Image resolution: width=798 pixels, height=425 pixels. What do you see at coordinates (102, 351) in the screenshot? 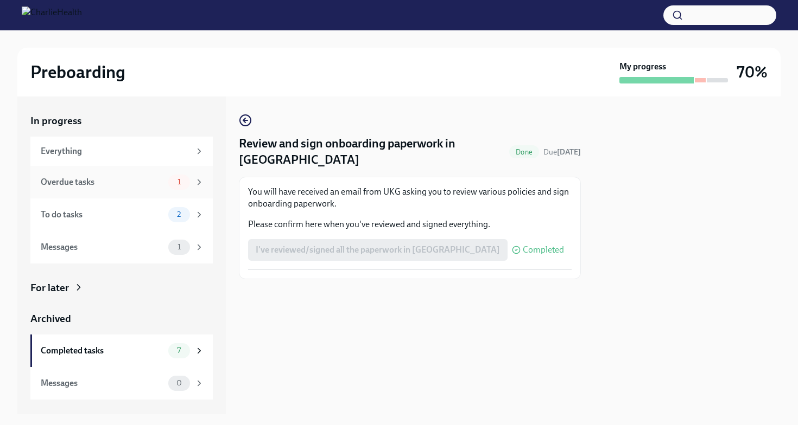
I see `div: Completed tasks` at bounding box center [102, 351].